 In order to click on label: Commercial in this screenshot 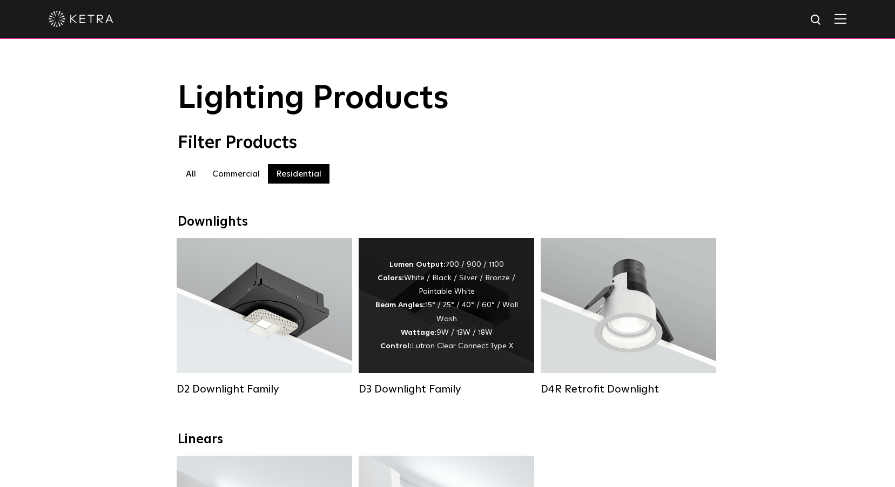, I will do `click(236, 174)`.